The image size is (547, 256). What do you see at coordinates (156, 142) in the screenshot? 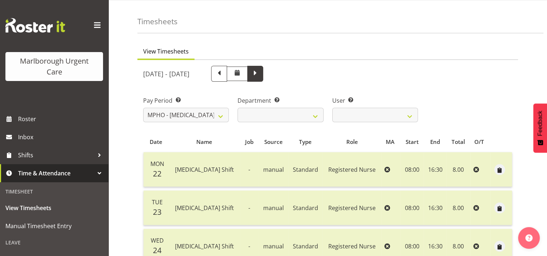
I see `span: Date` at bounding box center [156, 142].